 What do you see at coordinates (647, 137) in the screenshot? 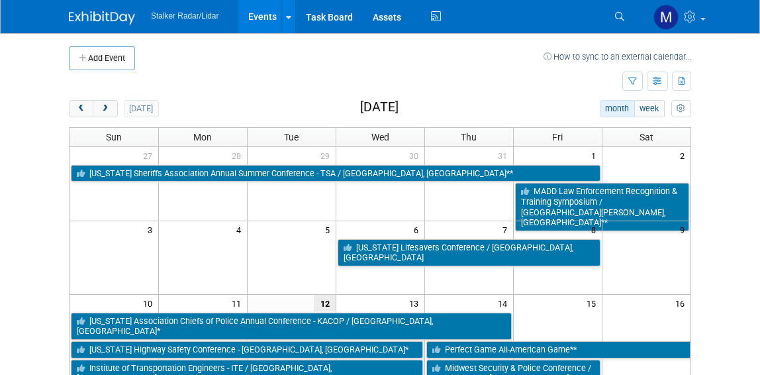
I see `span: Sat` at bounding box center [647, 137].